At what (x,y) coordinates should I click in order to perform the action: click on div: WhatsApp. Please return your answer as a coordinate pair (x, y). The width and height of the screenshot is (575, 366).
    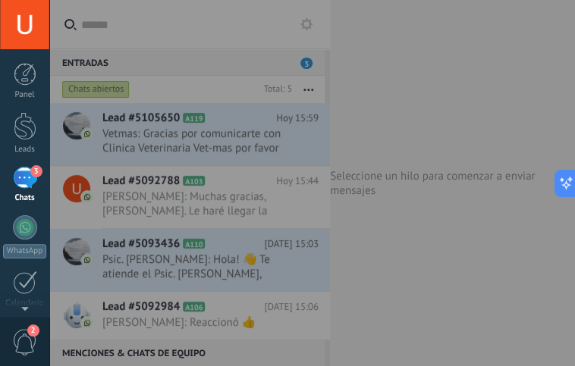
    Looking at the image, I should click on (24, 251).